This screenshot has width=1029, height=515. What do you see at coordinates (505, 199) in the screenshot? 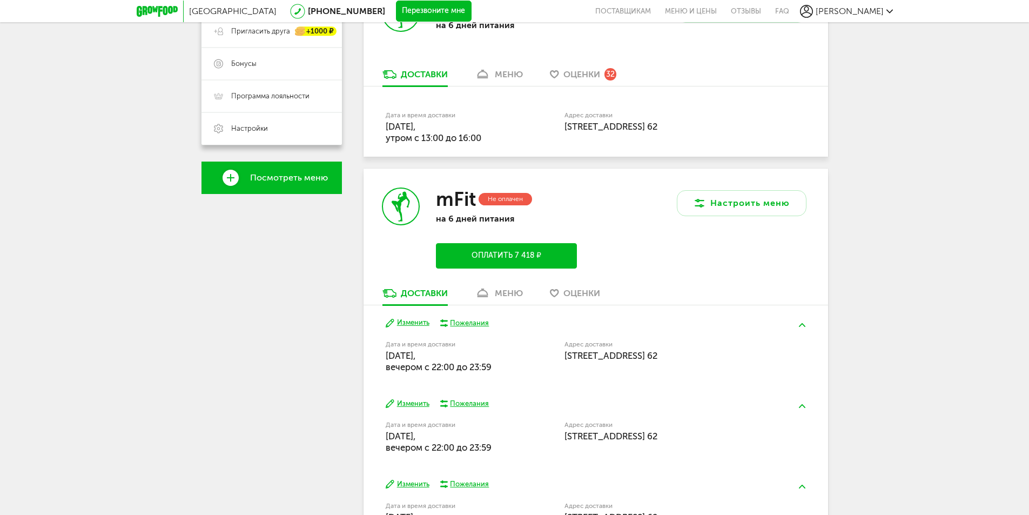
I see `div: Не оплачен` at bounding box center [505, 199].